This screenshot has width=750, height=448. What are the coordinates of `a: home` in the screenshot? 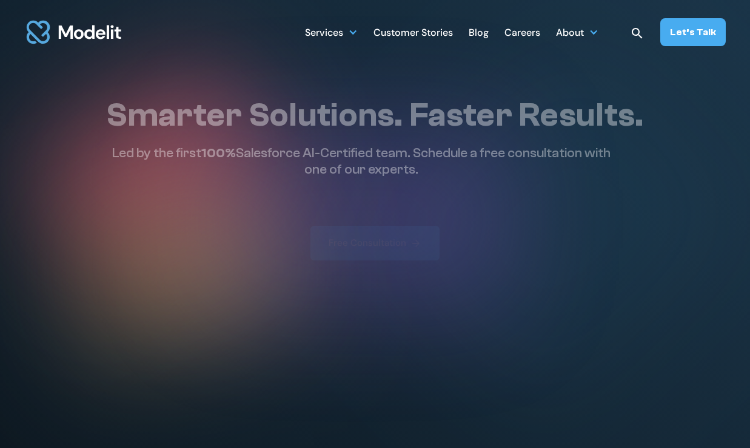 It's located at (74, 32).